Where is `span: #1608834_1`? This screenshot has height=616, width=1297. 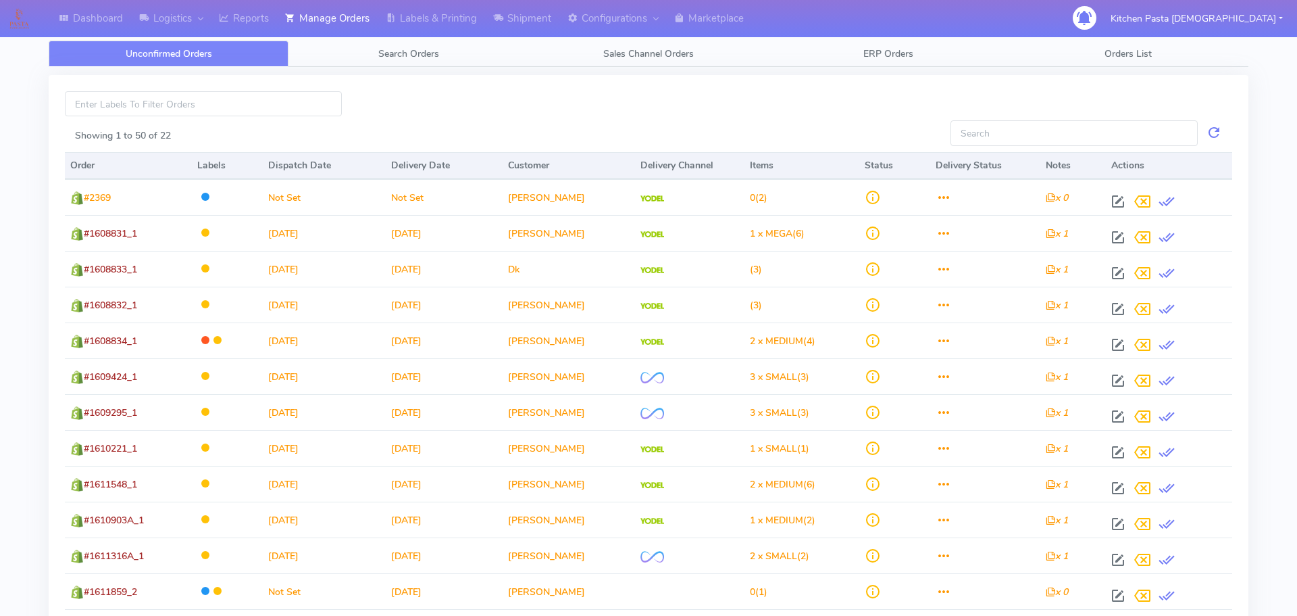 span: #1608834_1 is located at coordinates (110, 341).